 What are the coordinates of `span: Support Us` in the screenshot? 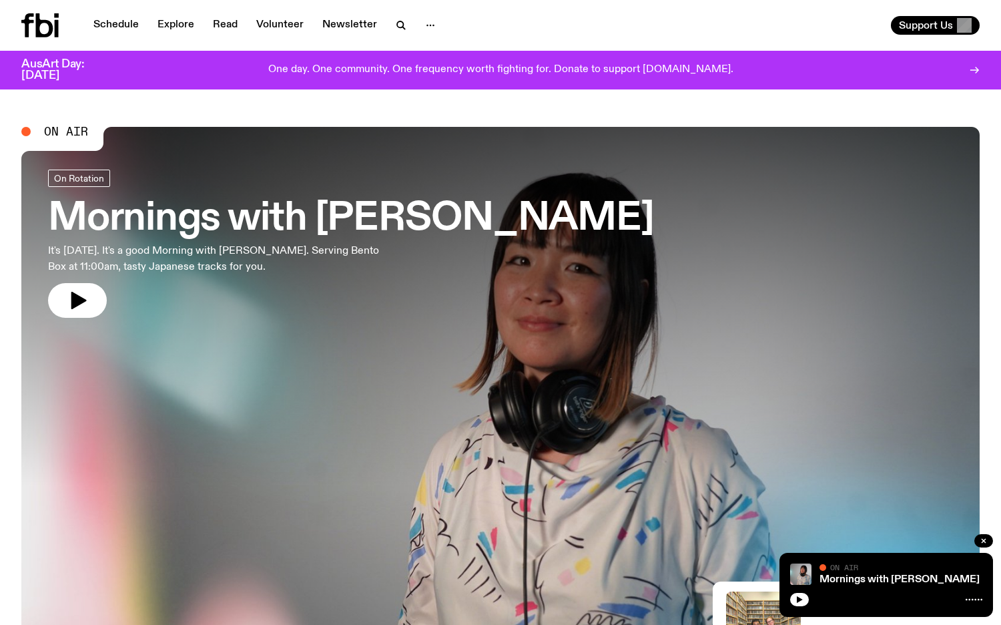 It's located at (926, 25).